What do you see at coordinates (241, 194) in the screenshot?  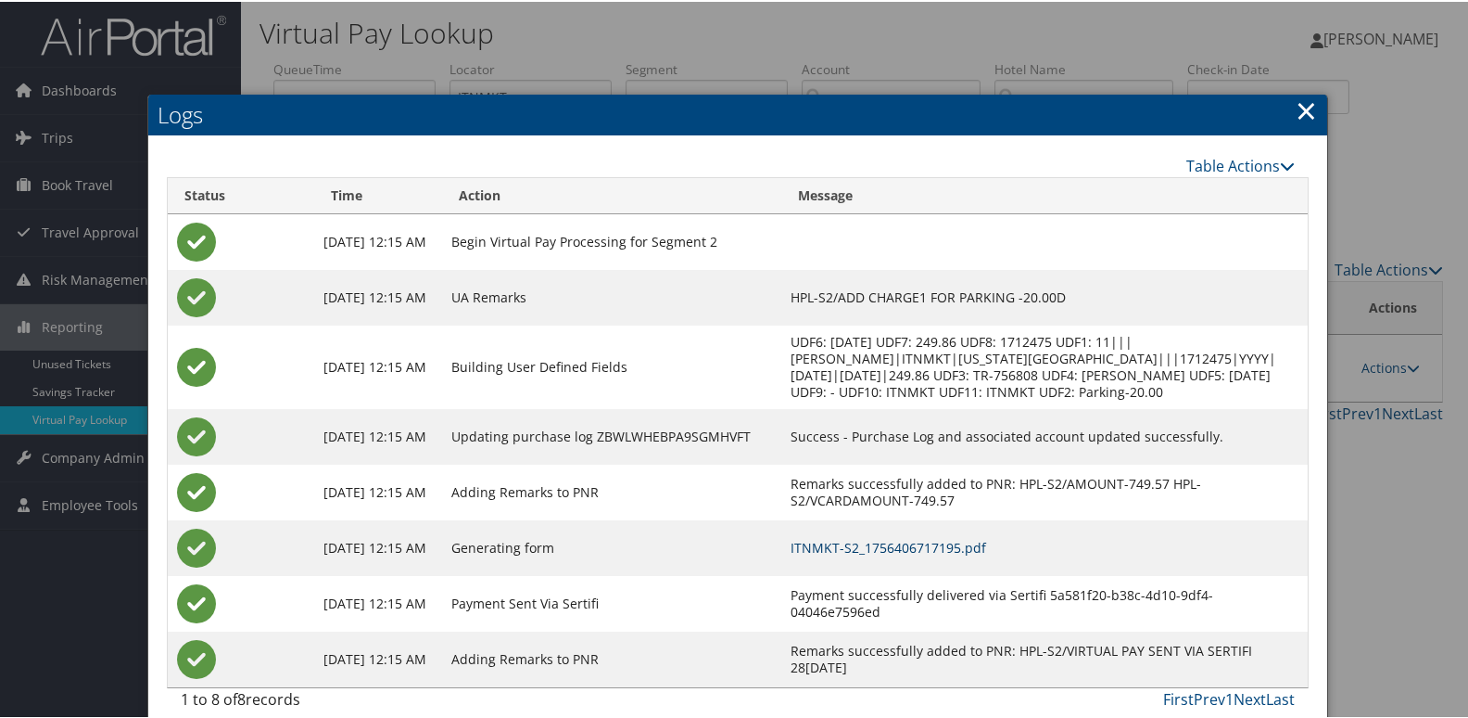 I see `th: Status: activate to sort column ascending` at bounding box center [241, 194].